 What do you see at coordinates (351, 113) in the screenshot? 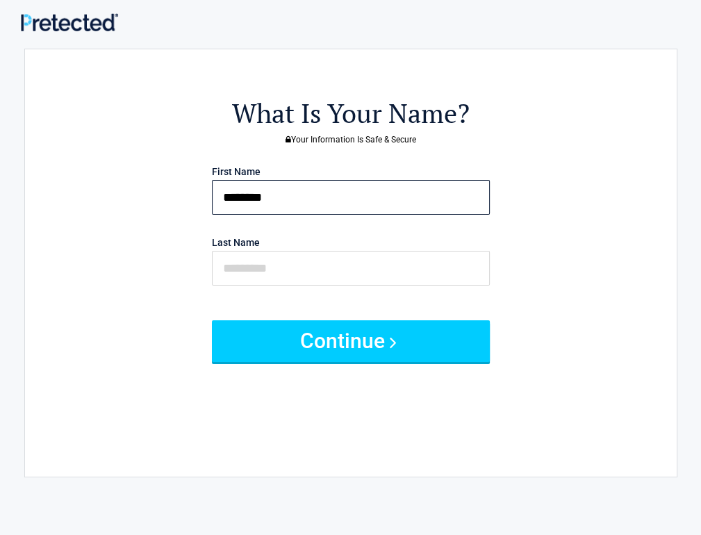
I see `h2: What Is Your Name?` at bounding box center [351, 113].